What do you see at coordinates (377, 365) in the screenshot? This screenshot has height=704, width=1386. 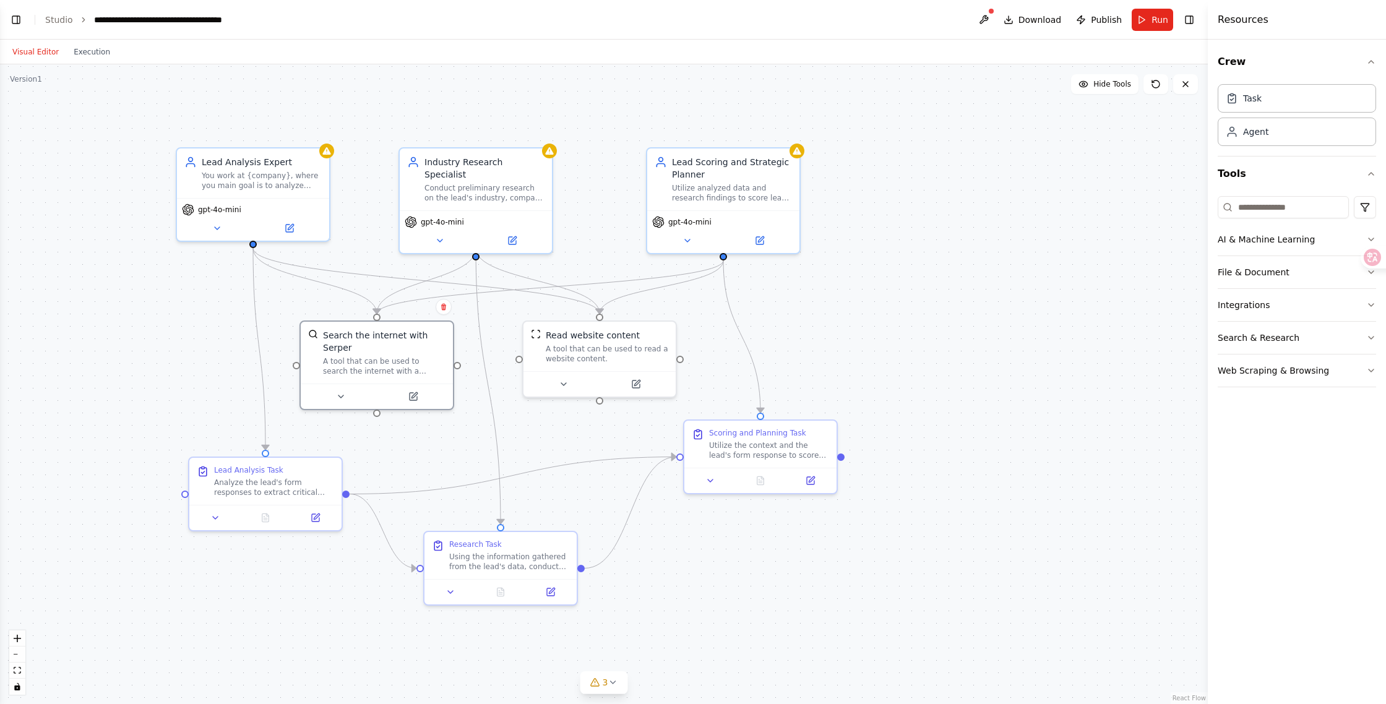 I see `div: SerperDevToolSearch the internet with SerperA tool that can be used to search the internet with a...` at bounding box center [377, 365].